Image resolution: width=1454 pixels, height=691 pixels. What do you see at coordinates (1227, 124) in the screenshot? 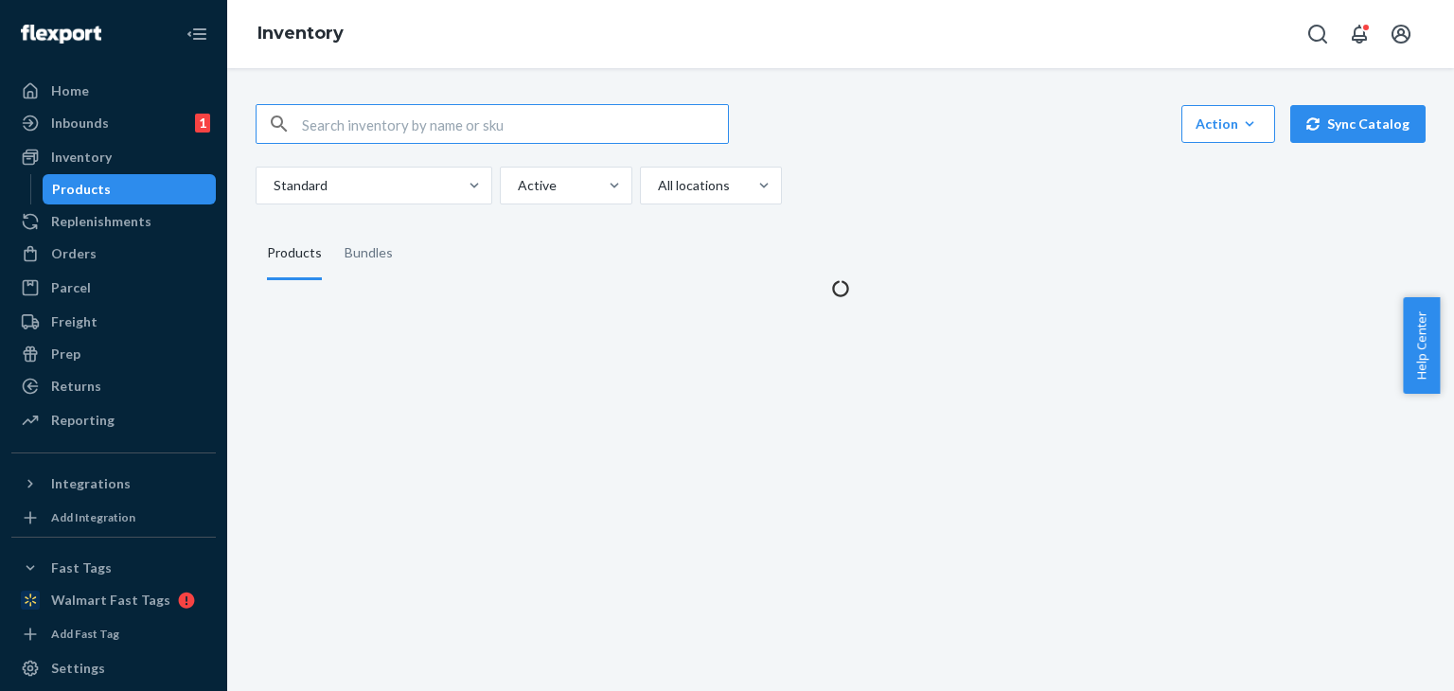
I see `div: Action` at bounding box center [1227, 124].